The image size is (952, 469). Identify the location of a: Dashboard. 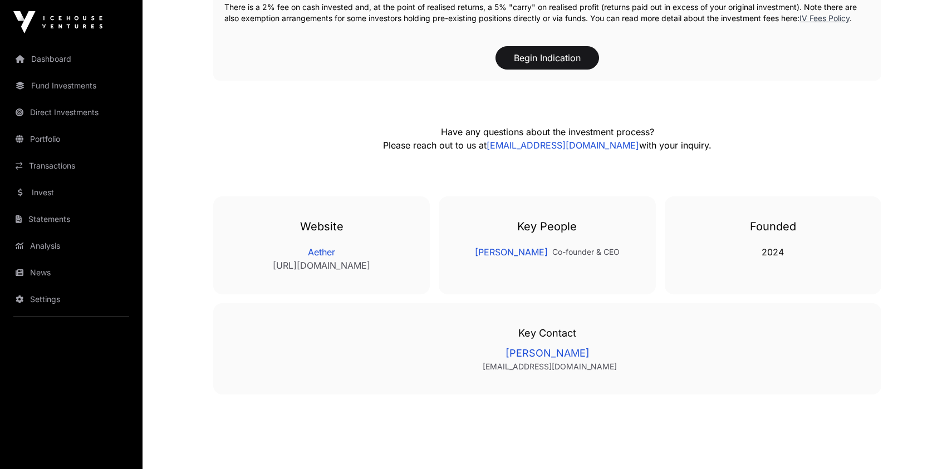
(71, 59).